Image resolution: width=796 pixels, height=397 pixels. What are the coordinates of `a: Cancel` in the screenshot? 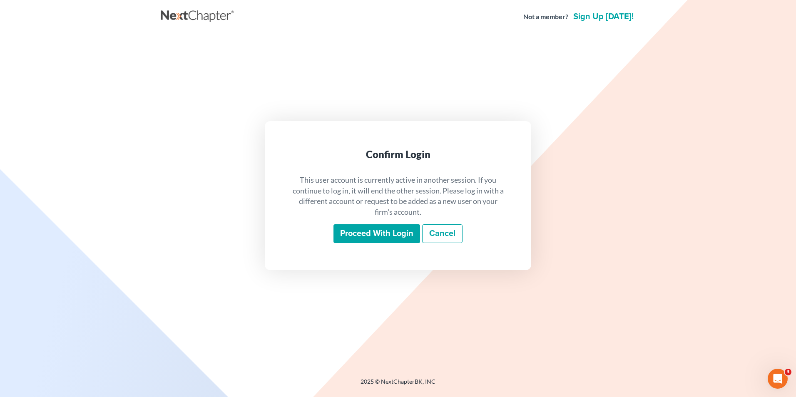 It's located at (442, 234).